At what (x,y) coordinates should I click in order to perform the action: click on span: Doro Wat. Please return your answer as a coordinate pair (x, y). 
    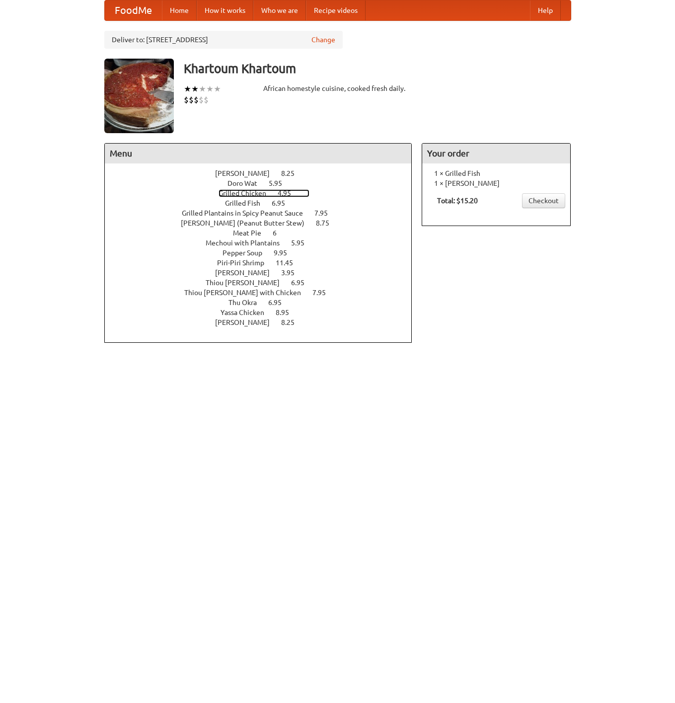
    Looking at the image, I should click on (248, 183).